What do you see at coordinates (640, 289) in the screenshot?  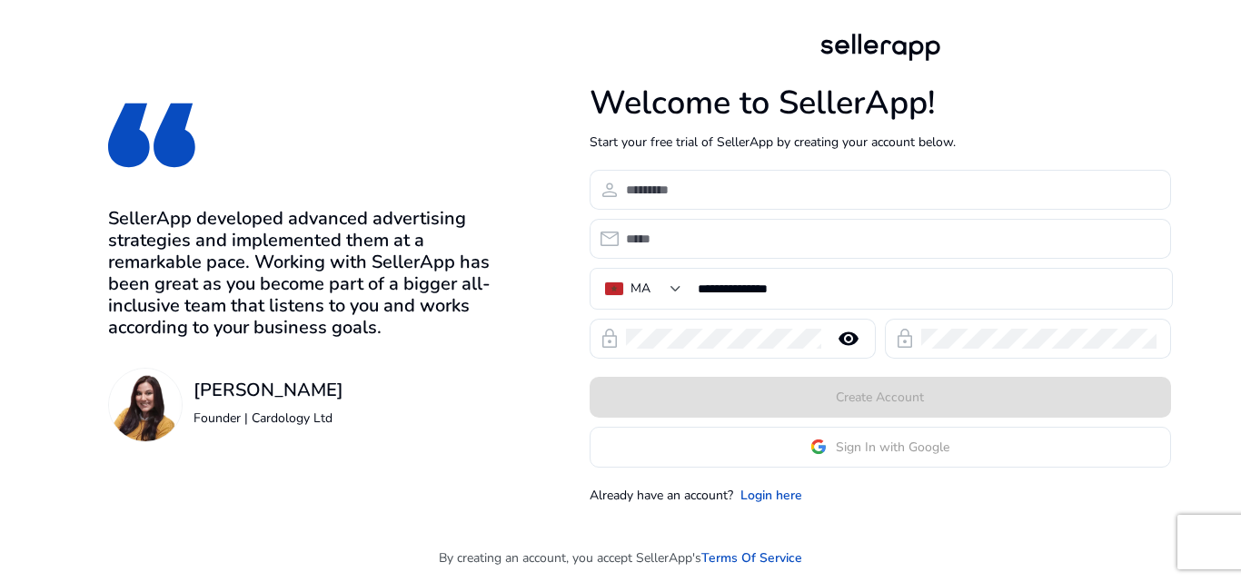 I see `div: MA` at bounding box center [640, 289].